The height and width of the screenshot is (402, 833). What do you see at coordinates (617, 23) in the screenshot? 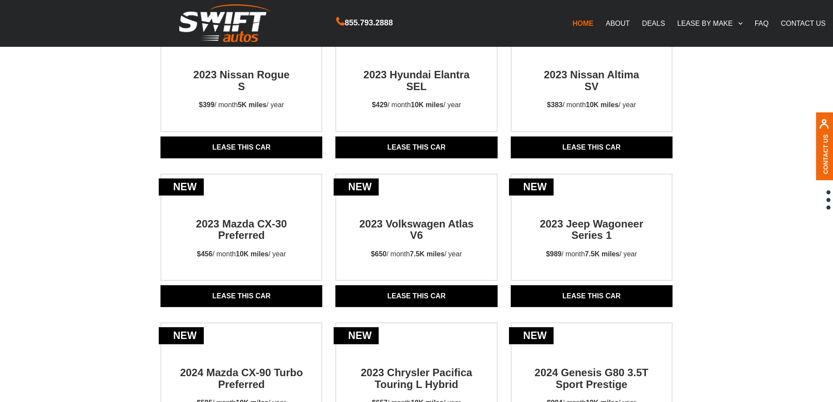
I see `a: ABOUT` at bounding box center [617, 23].